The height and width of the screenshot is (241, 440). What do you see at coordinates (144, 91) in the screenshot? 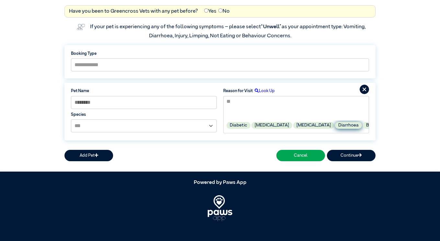
I see `label: Pet Name` at bounding box center [144, 91].